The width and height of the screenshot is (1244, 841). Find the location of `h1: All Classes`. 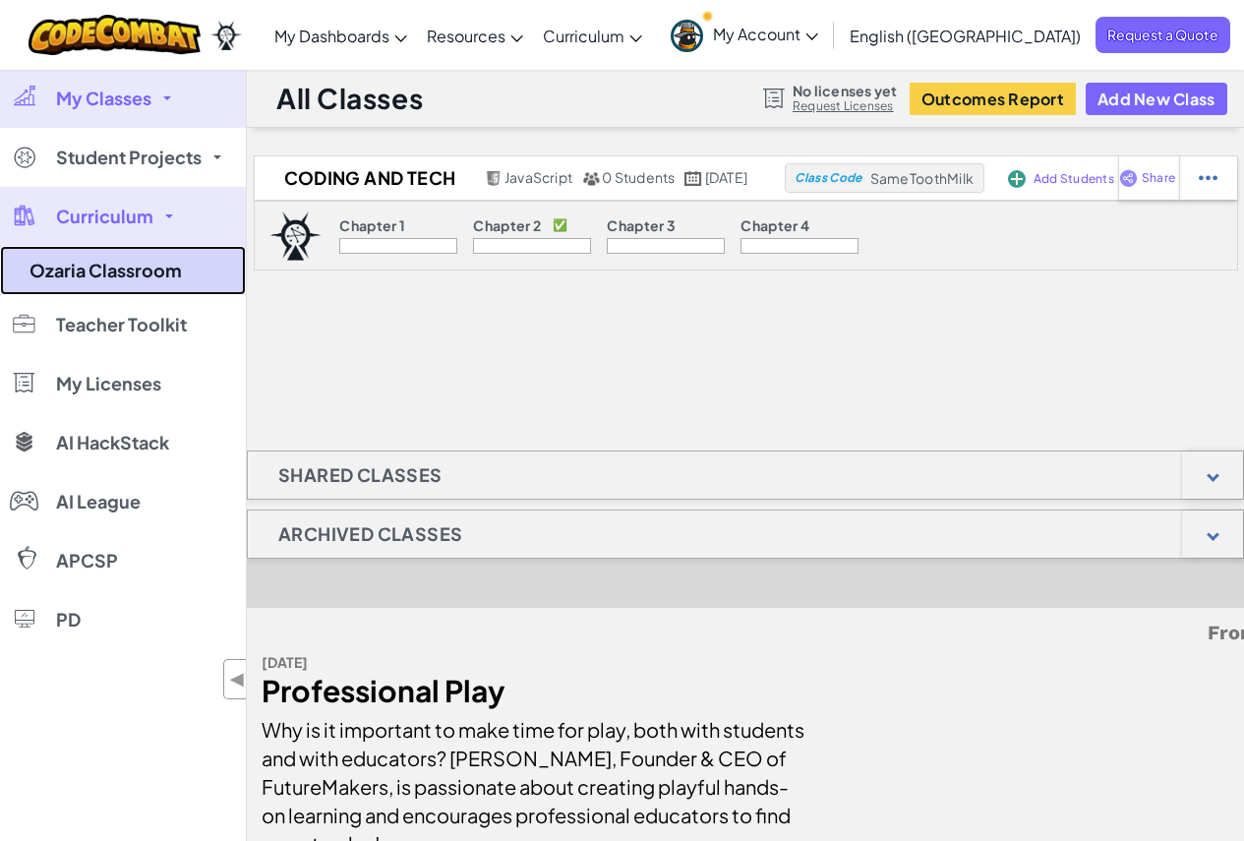

h1: All Classes is located at coordinates (349, 98).